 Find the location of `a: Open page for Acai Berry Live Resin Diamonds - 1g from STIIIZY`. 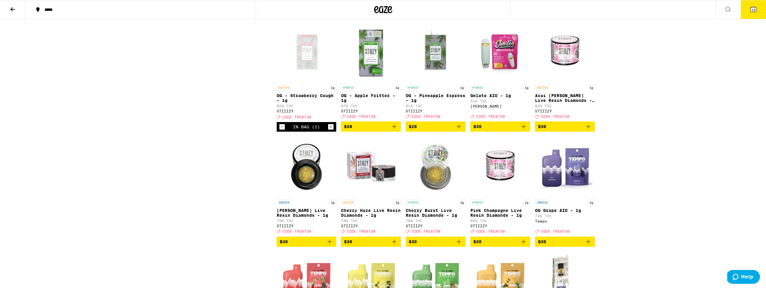

a: Open page for Acai Berry Live Resin Diamonds - 1g from STIIIZY is located at coordinates (565, 72).